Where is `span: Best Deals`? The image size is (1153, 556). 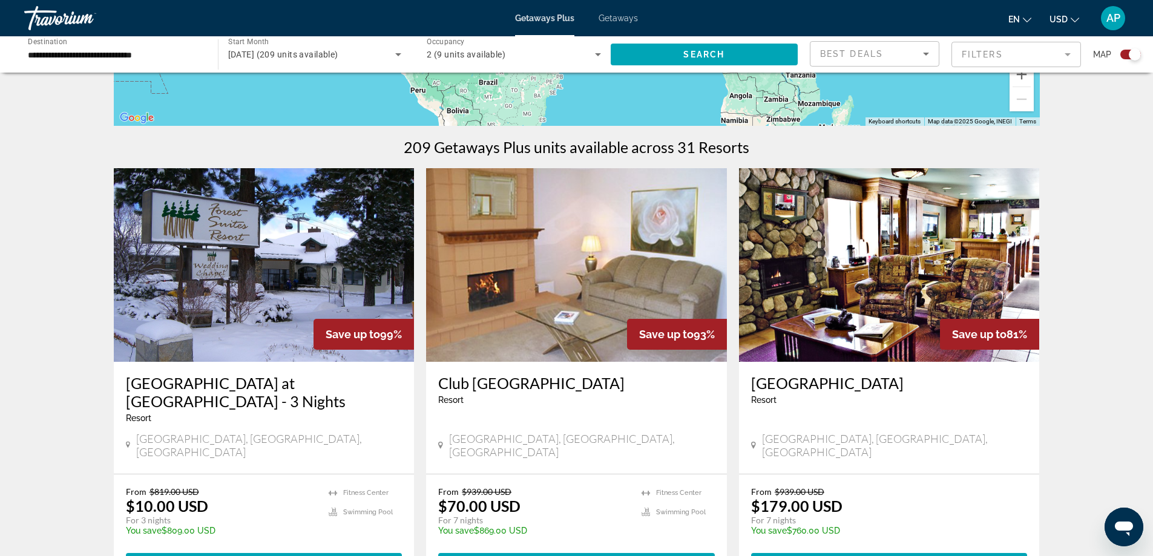
span: Best Deals is located at coordinates (851, 54).